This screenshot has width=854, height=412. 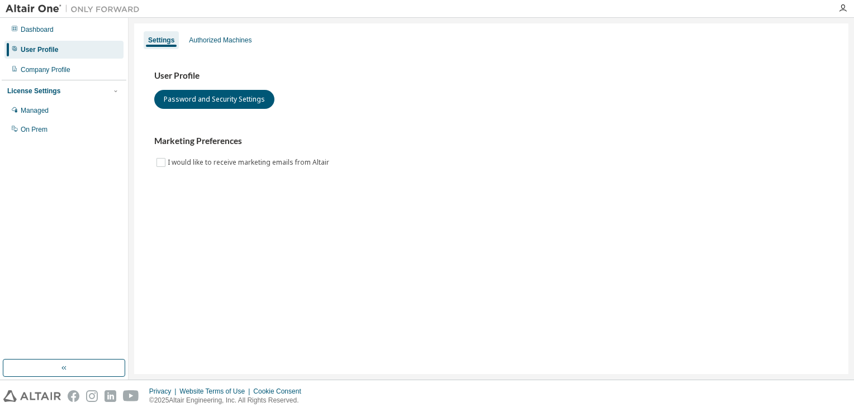 What do you see at coordinates (73, 396) in the screenshot?
I see `img: facebook.svg` at bounding box center [73, 396].